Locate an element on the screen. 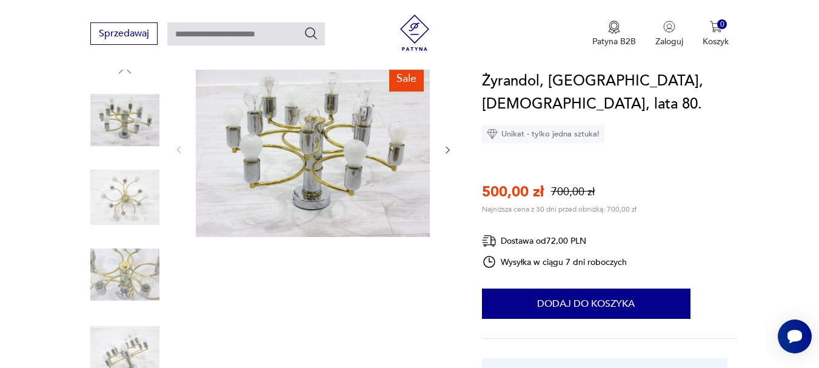 This screenshot has width=819, height=368. button: Sprzedawaj is located at coordinates (124, 33).